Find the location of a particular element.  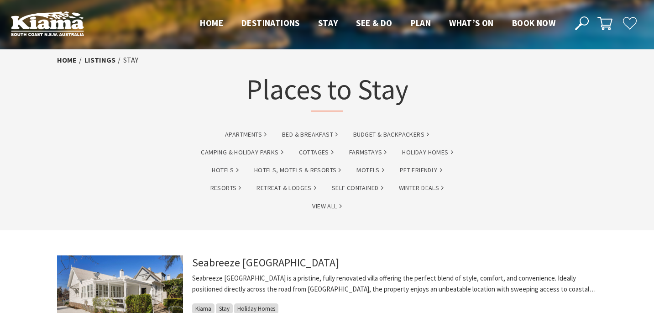

a: Hotels is located at coordinates (225, 170).